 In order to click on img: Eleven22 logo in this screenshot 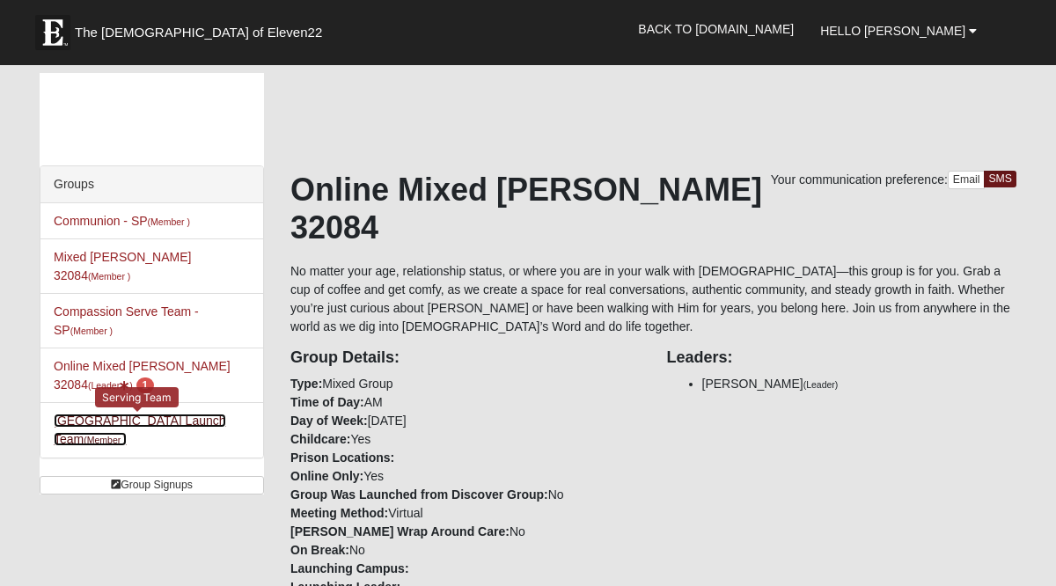, I will do `click(53, 33)`.